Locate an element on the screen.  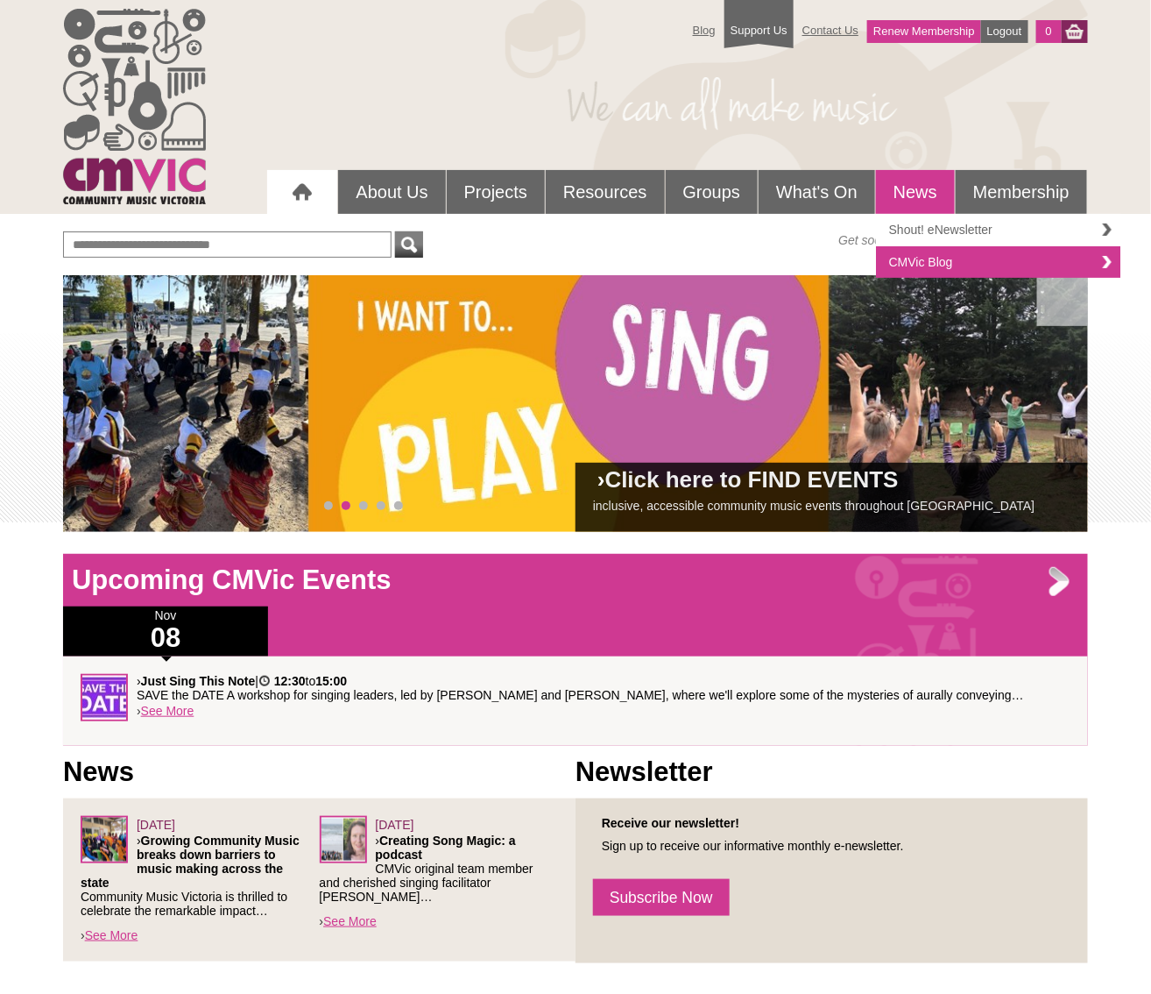
strong: Just Sing This Note is located at coordinates (198, 681).